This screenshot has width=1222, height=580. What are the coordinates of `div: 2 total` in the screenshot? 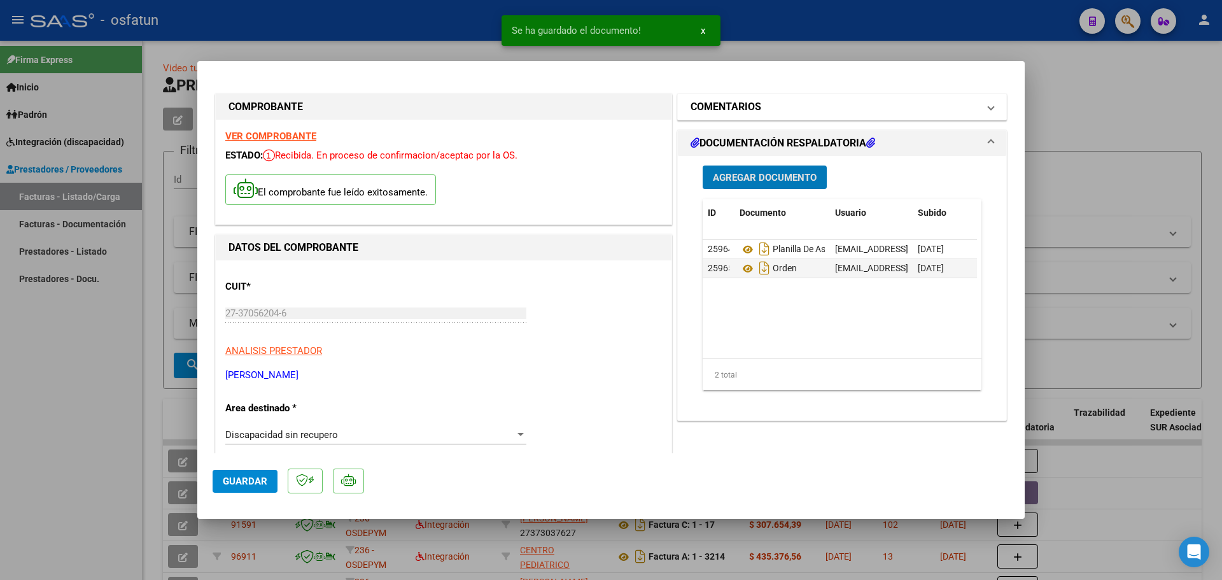 It's located at (842, 375).